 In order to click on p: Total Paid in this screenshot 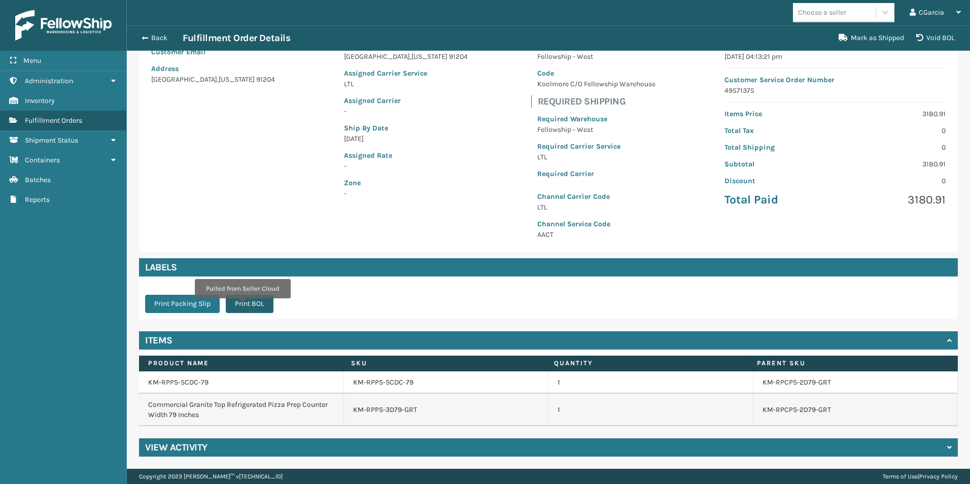, I will do `click(776, 200)`.